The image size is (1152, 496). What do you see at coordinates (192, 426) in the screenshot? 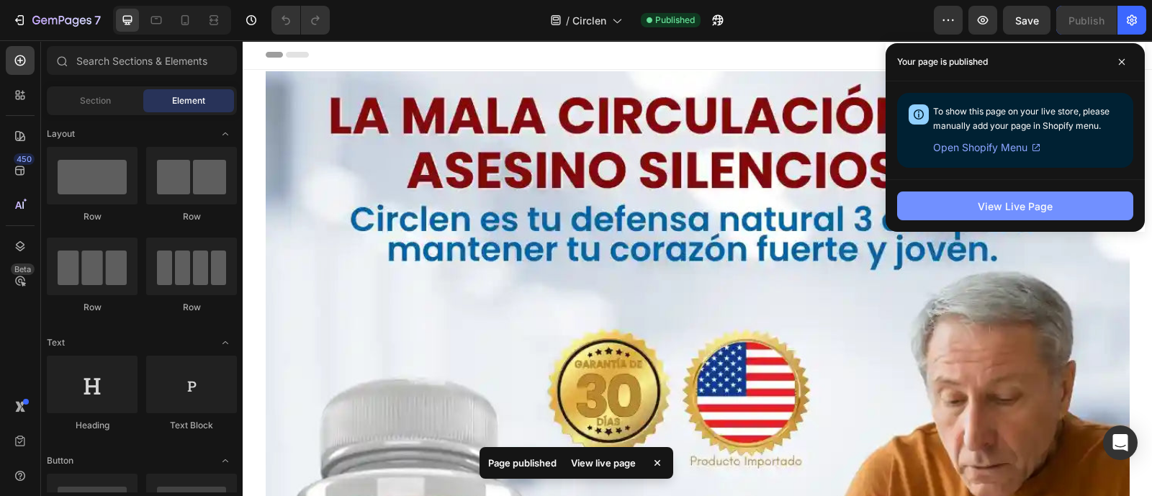
I see `div: Text Block` at bounding box center [192, 426].